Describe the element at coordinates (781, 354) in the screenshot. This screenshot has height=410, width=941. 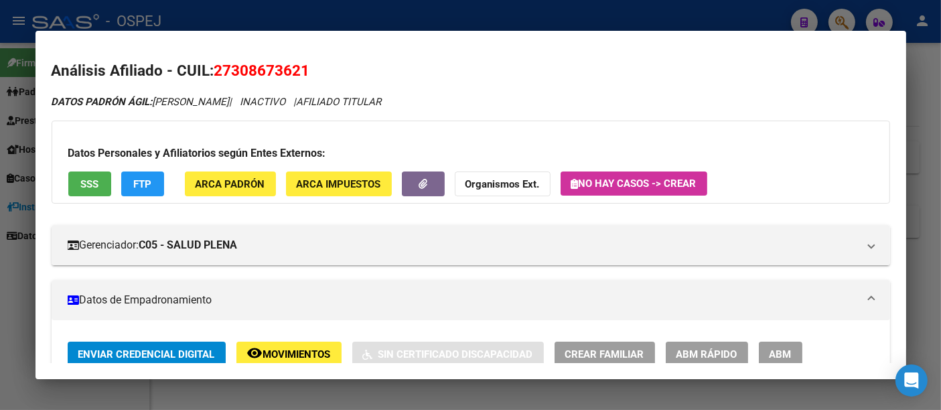
I see `button: ABM` at that location.